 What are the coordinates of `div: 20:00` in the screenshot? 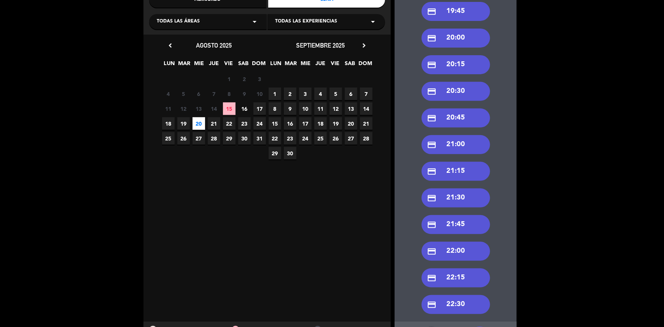 It's located at (456, 38).